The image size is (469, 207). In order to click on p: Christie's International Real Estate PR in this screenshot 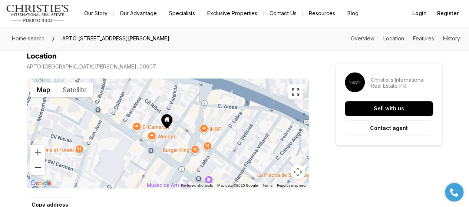, I will do `click(402, 83)`.